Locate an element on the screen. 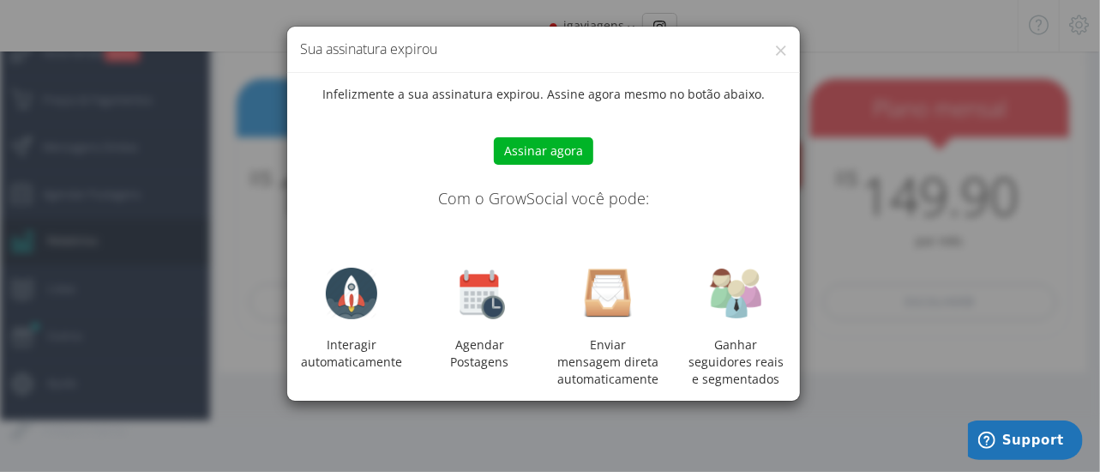 The image size is (1100, 472). img: inbox.png is located at coordinates (608, 293).